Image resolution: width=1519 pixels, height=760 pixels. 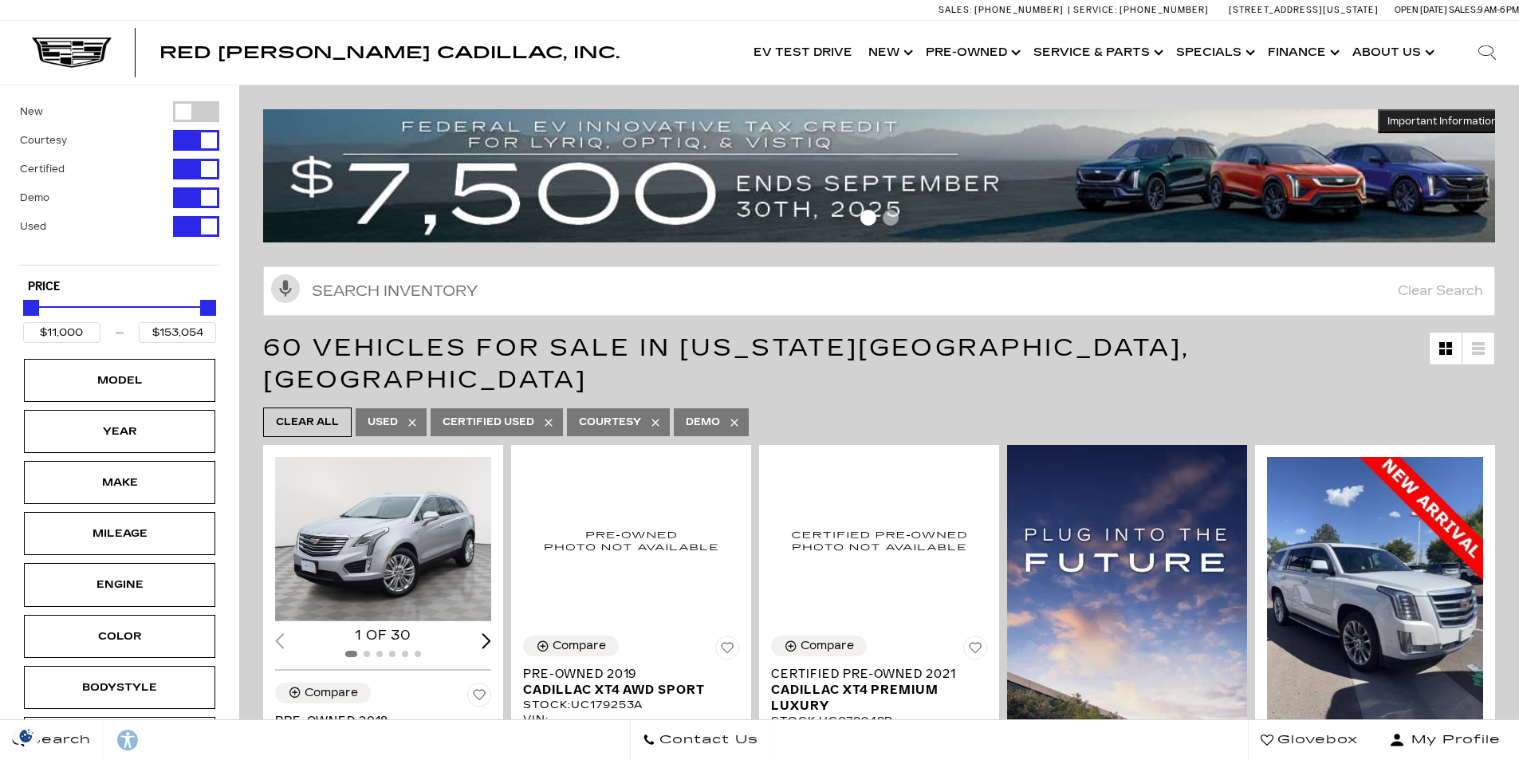 What do you see at coordinates (31, 308) in the screenshot?
I see `div: Minimum Price` at bounding box center [31, 308].